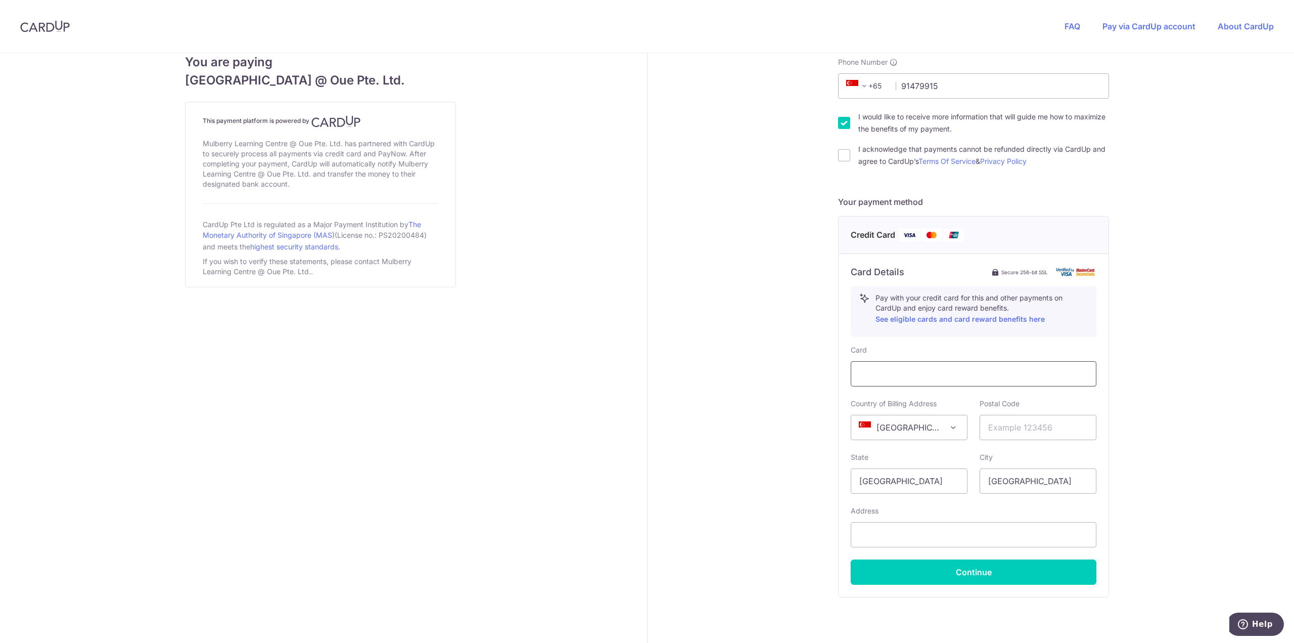  What do you see at coordinates (982, 309) in the screenshot?
I see `p: Pay with your credit card for this and other payments on CardUp and enjoy card reward benefits.` at bounding box center [982, 309].